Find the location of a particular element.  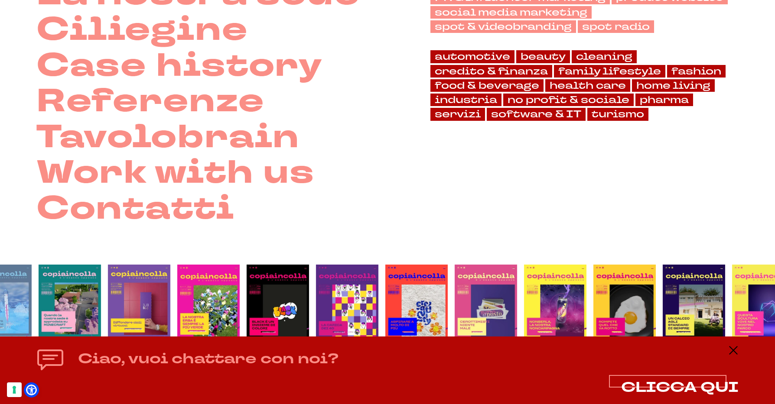

a: turismo is located at coordinates (618, 114).